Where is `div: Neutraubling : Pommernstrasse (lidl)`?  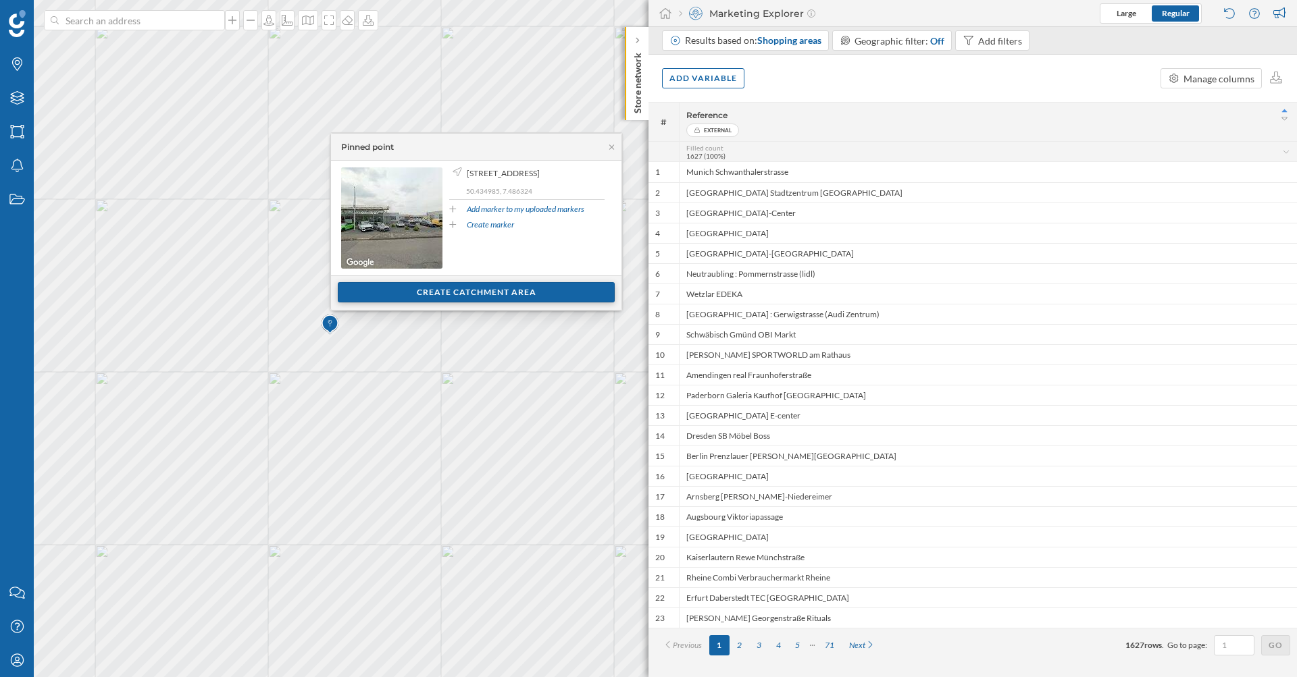
div: Neutraubling : Pommernstrasse (lidl) is located at coordinates (987, 274).